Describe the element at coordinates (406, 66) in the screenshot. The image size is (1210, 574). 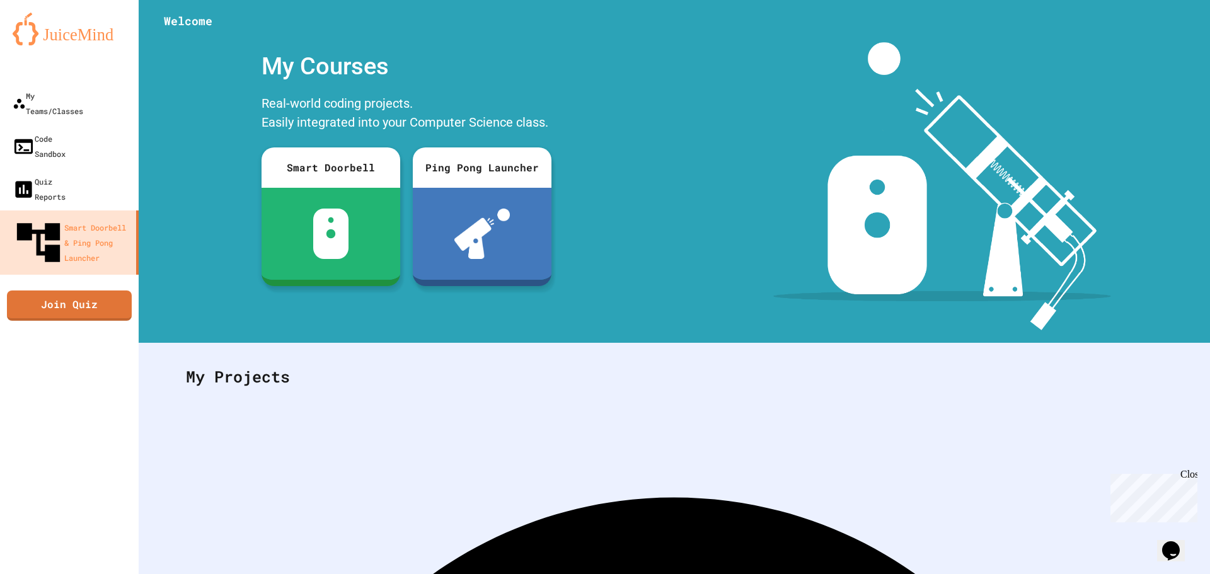
I see `div: My Courses` at that location.